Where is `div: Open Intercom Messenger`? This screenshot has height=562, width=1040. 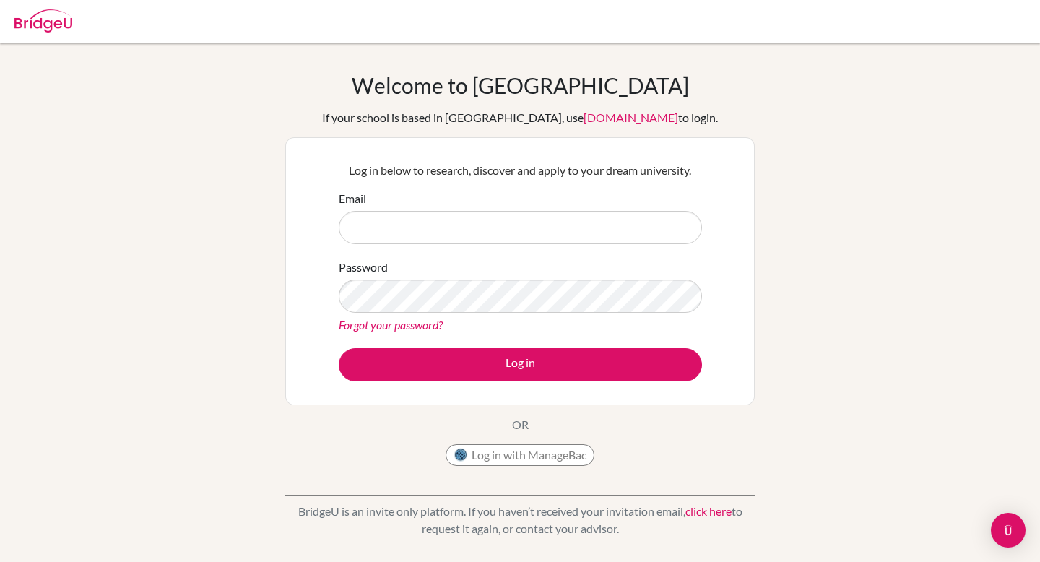
div: Open Intercom Messenger is located at coordinates (1008, 530).